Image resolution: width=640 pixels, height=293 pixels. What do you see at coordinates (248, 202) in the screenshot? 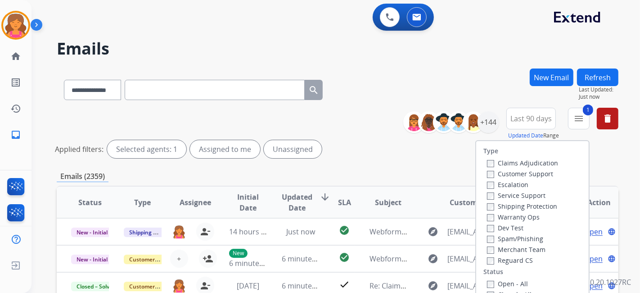
I see `span: Initial Date` at bounding box center [248, 202].